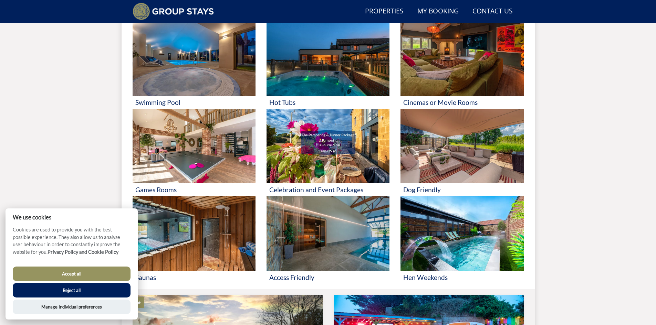 The height and width of the screenshot is (325, 656). Describe the element at coordinates (194, 65) in the screenshot. I see `a: 'Swimming Pool' - Large Group Accommodation Holiday Ideas Swimming Pool` at that location.